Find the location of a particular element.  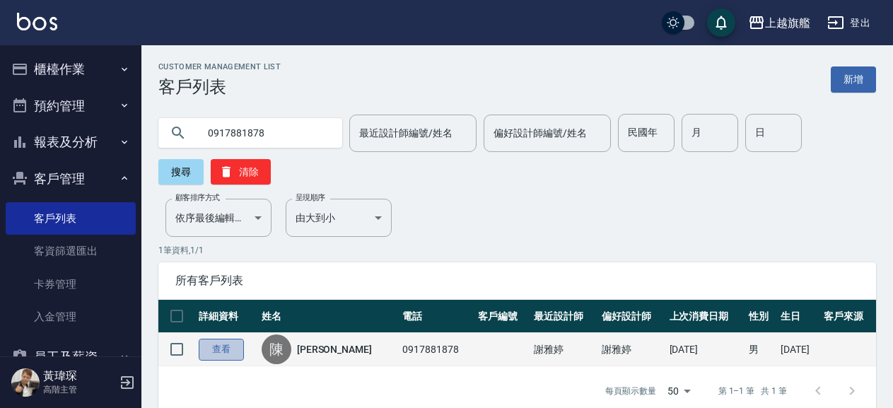

p: 1 筆資料, 1 / 1 is located at coordinates (517, 250).